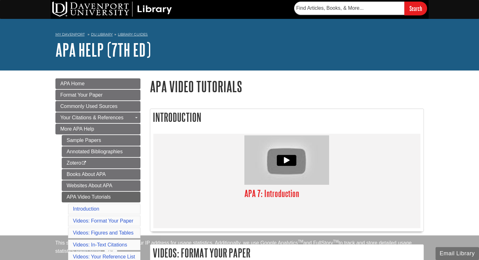 The width and height of the screenshot is (479, 260). What do you see at coordinates (287, 117) in the screenshot?
I see `h2: Introduction` at bounding box center [287, 117].